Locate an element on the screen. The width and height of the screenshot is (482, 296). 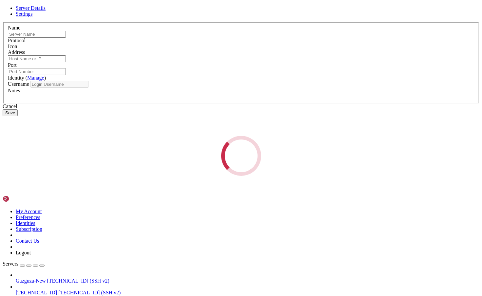
label: Icon is located at coordinates (12, 46).